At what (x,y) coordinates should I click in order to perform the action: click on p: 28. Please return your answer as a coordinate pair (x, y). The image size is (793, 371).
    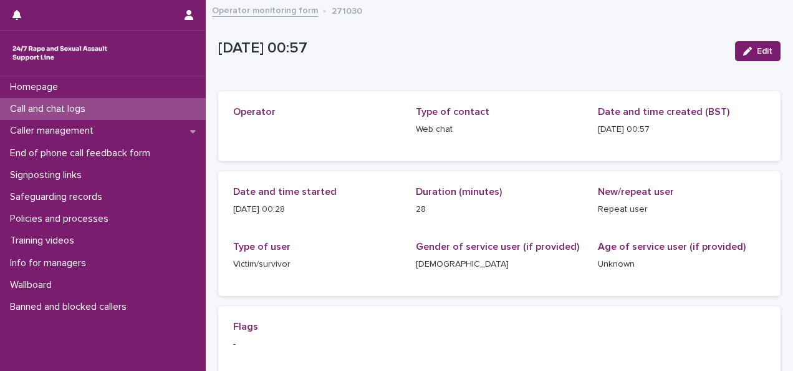
    Looking at the image, I should click on (500, 209).